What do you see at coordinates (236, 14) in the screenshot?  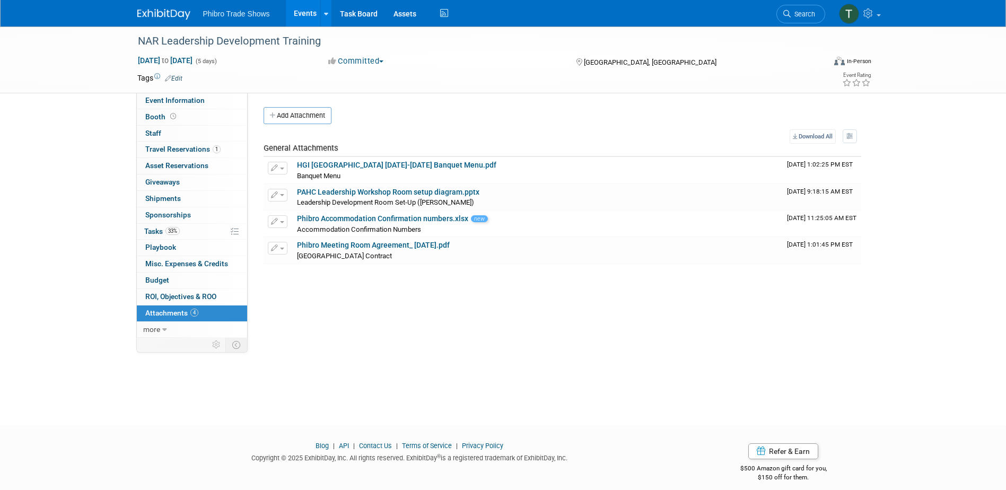 I see `span: Phibro Trade Shows` at bounding box center [236, 14].